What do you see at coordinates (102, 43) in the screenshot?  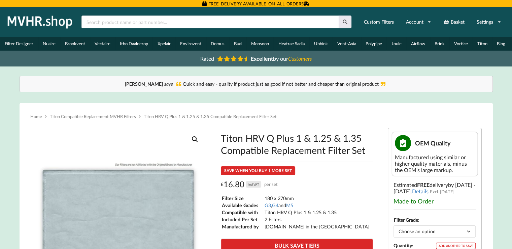 I see `a: Vectaire` at bounding box center [102, 43].